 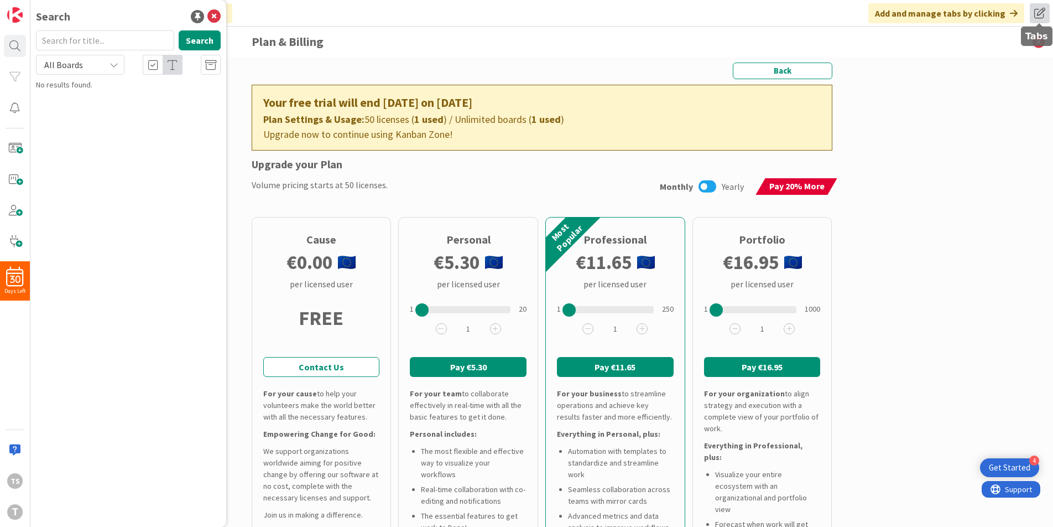 What do you see at coordinates (128, 85) in the screenshot?
I see `div: No results found.` at bounding box center [128, 85].